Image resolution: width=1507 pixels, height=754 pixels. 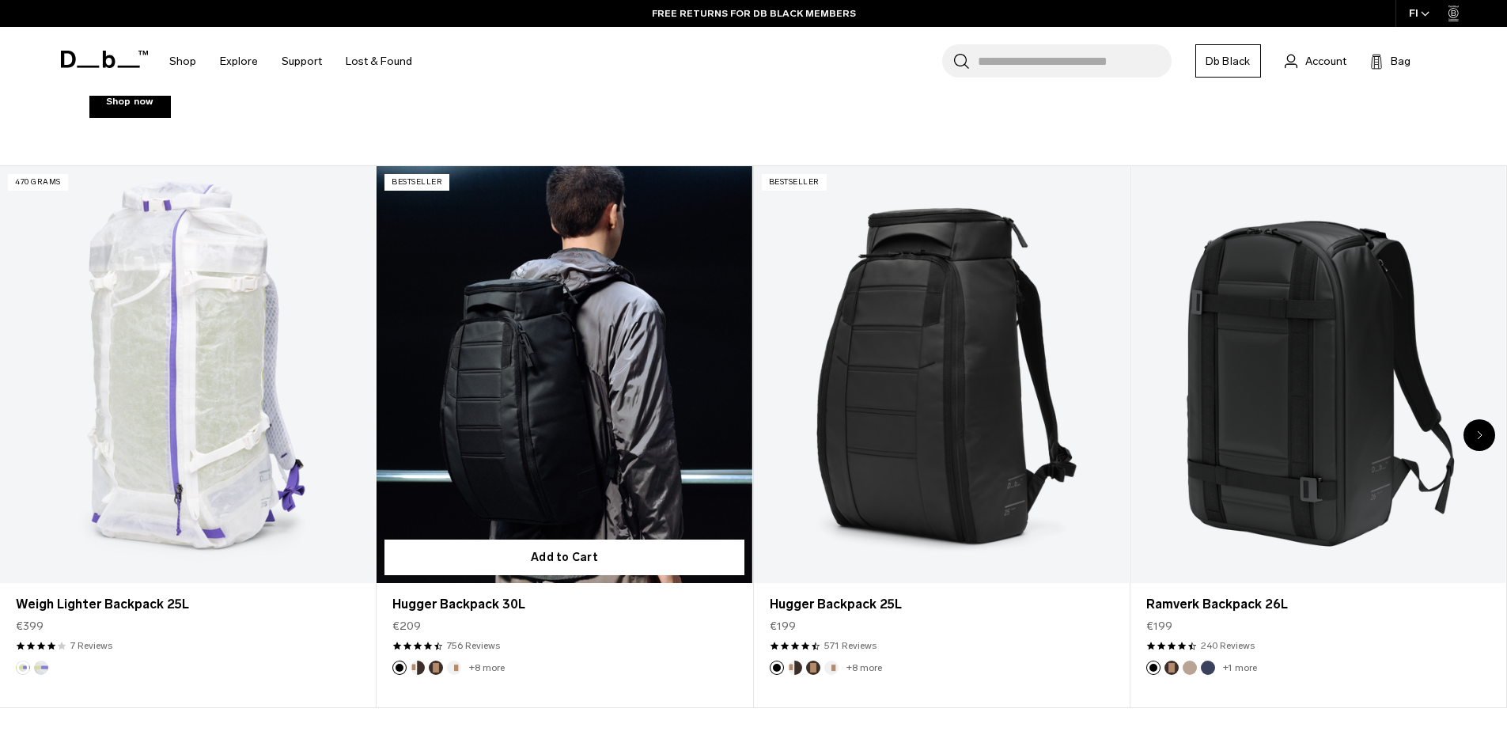 I want to click on a: 240 reviews, so click(x=1227, y=645).